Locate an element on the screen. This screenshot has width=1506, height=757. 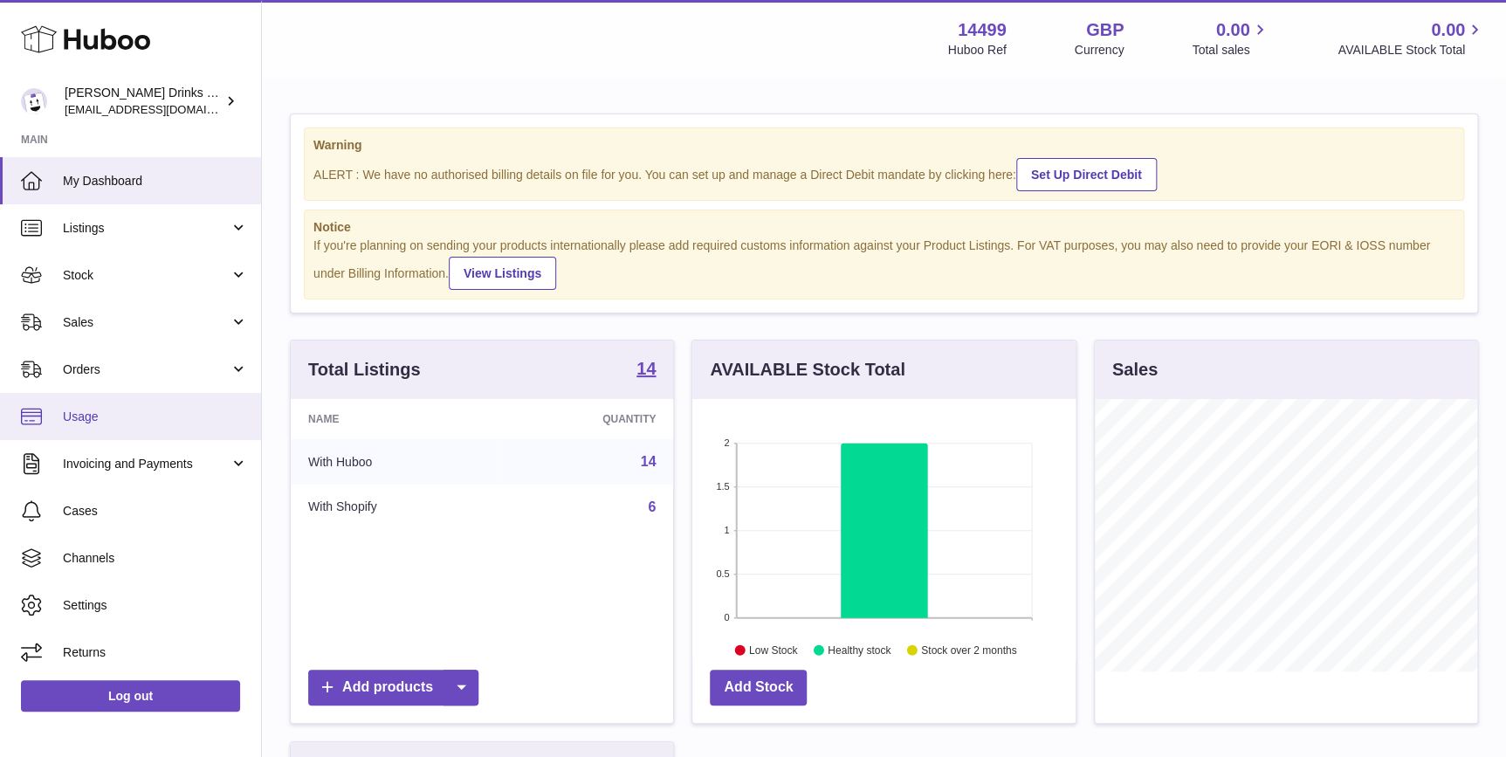
h3: Sales is located at coordinates (1135, 369).